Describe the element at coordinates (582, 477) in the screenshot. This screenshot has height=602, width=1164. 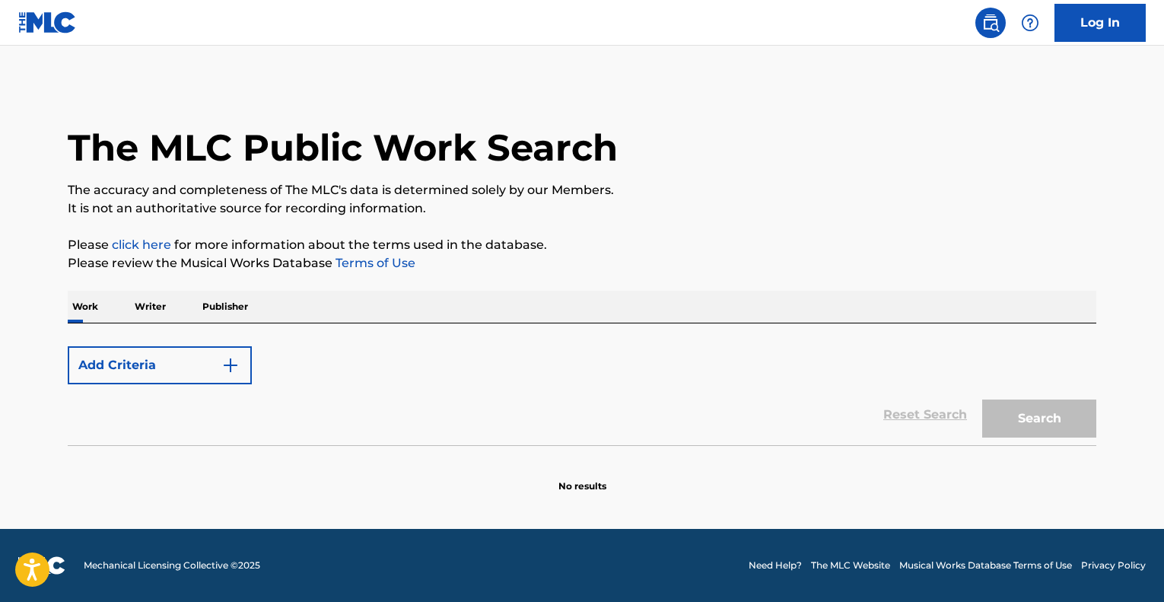
I see `p: No results` at that location.